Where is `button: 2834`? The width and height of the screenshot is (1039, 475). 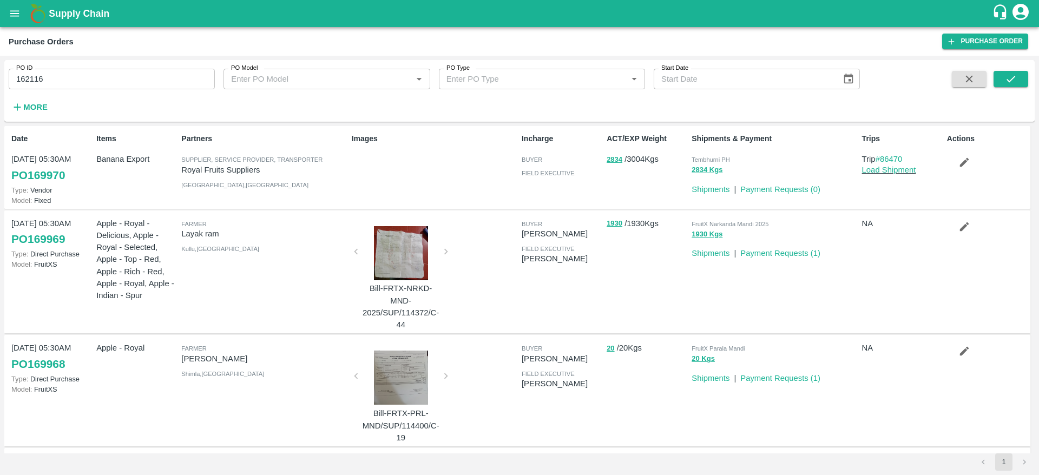
button: 2834 is located at coordinates (614, 160).